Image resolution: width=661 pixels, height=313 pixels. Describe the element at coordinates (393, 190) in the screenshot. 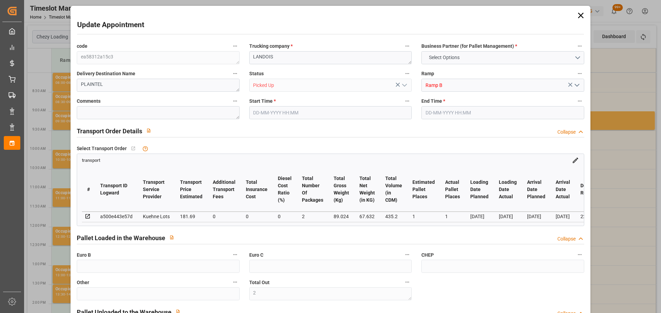

I see `th: Total Volume (in CDM)` at that location.